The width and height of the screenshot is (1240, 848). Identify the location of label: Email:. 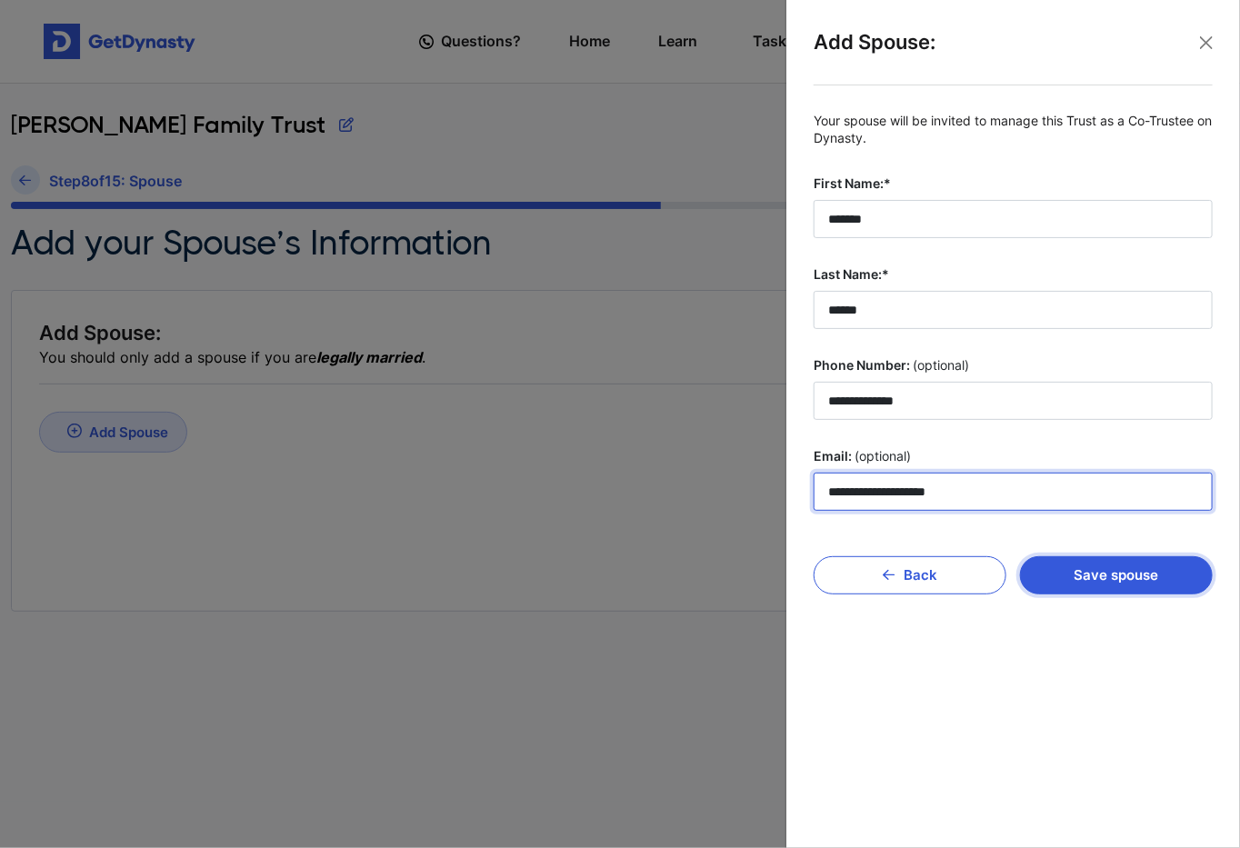
(1013, 457).